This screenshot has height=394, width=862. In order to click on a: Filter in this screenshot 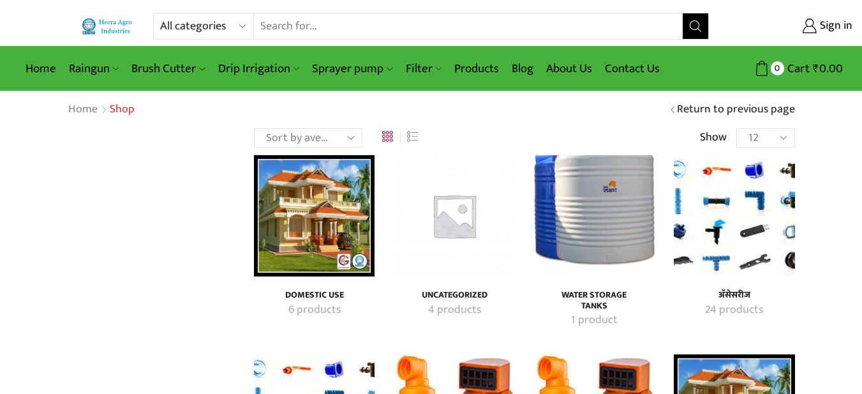, I will do `click(424, 68)`.